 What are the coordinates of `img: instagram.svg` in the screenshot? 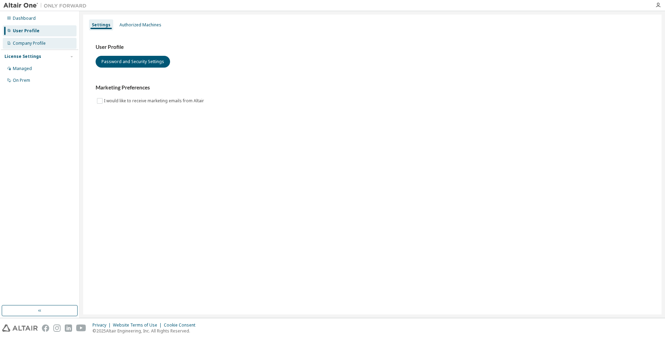 It's located at (57, 328).